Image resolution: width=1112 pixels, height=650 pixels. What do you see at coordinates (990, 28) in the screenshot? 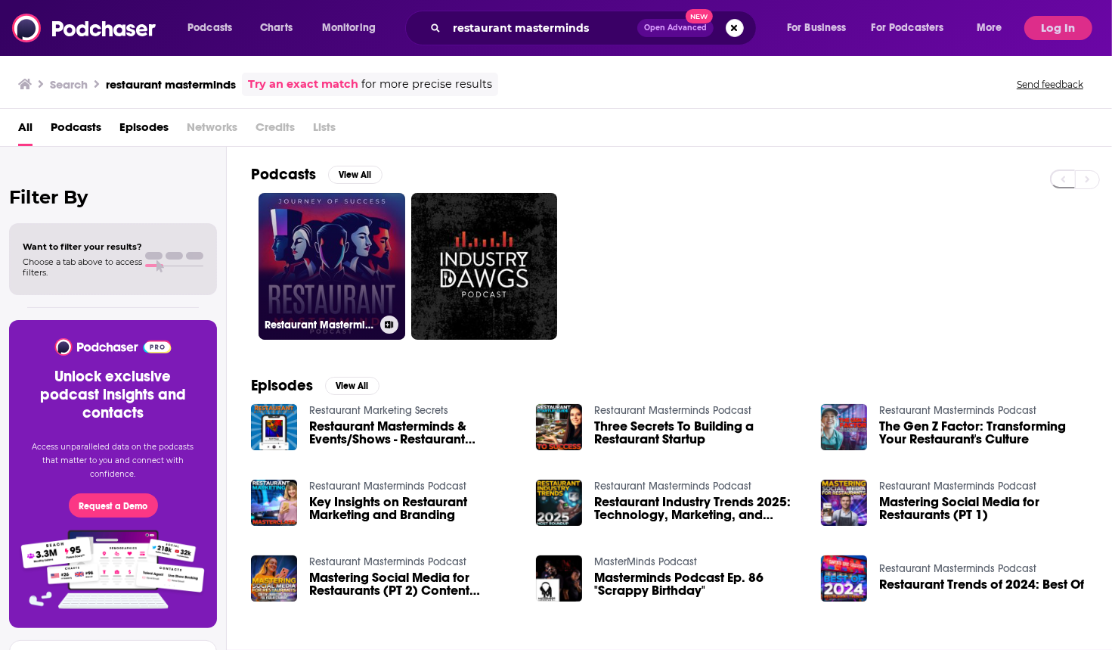
I see `span: More` at bounding box center [990, 28].